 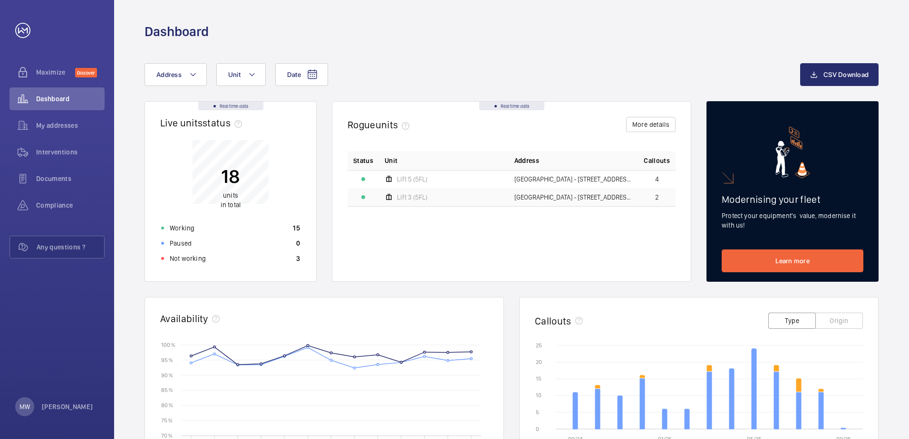 I want to click on text: 70 %, so click(x=167, y=435).